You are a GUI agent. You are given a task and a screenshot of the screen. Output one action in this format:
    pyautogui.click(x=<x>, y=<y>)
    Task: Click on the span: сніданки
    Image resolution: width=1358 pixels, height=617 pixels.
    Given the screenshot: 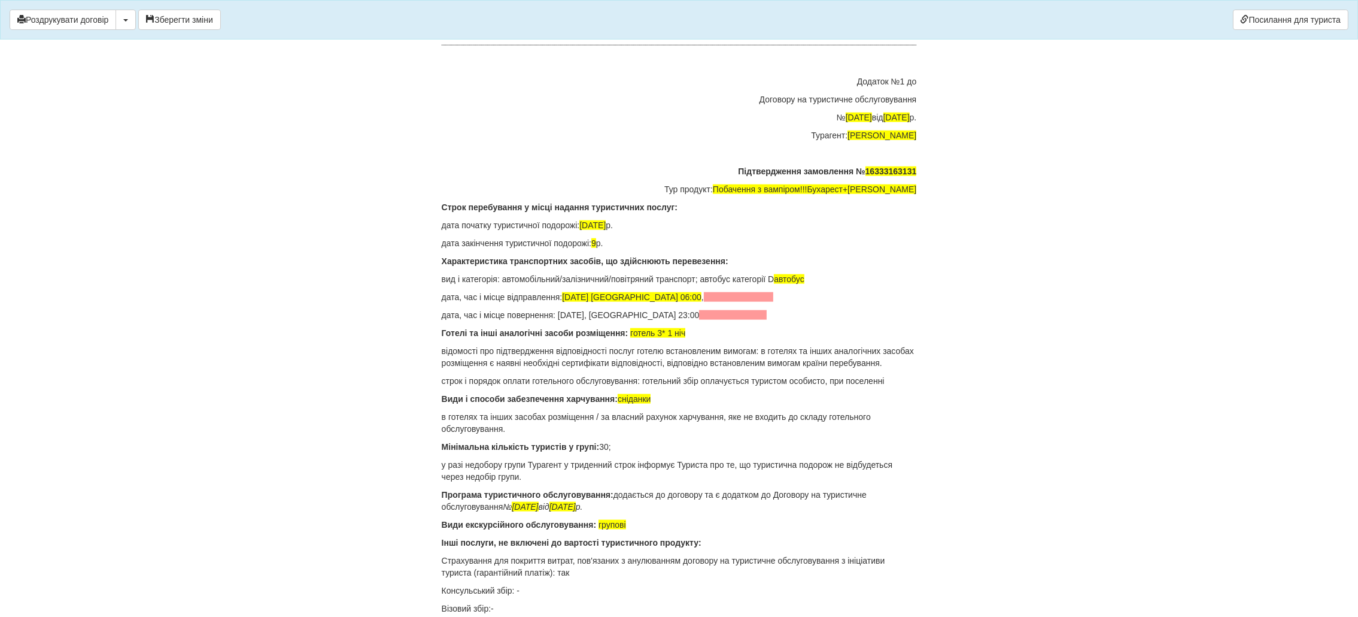 What is the action you would take?
    pyautogui.click(x=634, y=399)
    